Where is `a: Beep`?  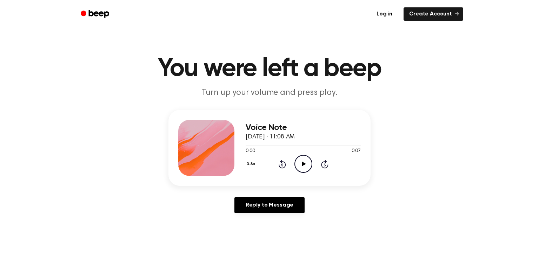 a: Beep is located at coordinates (95, 14).